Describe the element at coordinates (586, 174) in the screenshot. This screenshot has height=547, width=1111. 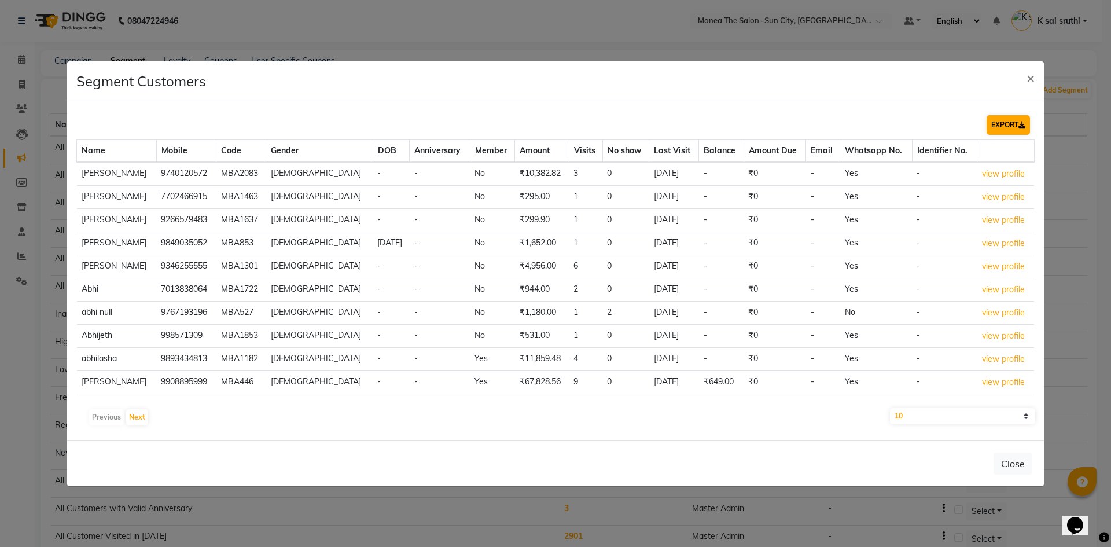
I see `td: 3` at that location.